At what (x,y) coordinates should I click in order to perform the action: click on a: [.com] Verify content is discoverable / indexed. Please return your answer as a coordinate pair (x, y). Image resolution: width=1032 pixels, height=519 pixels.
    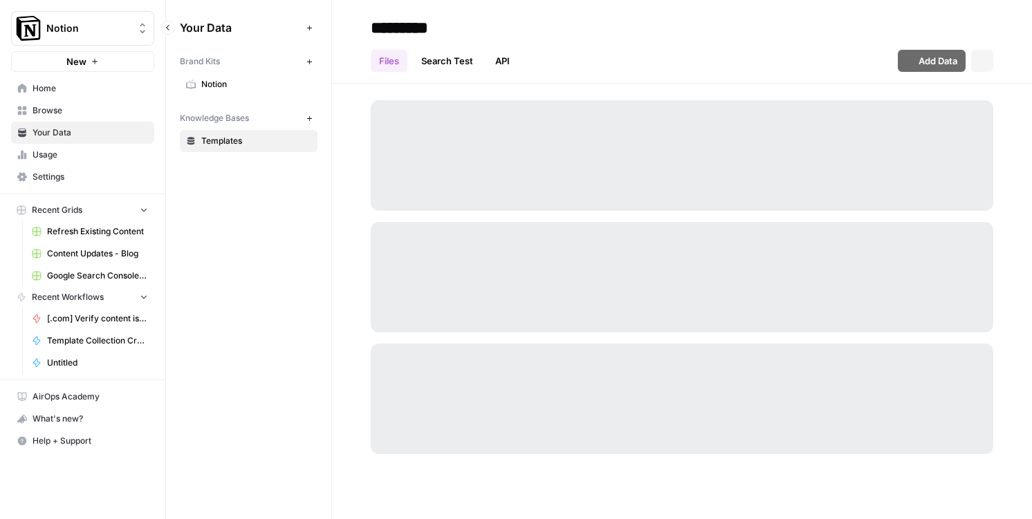
    Looking at the image, I should click on (90, 319).